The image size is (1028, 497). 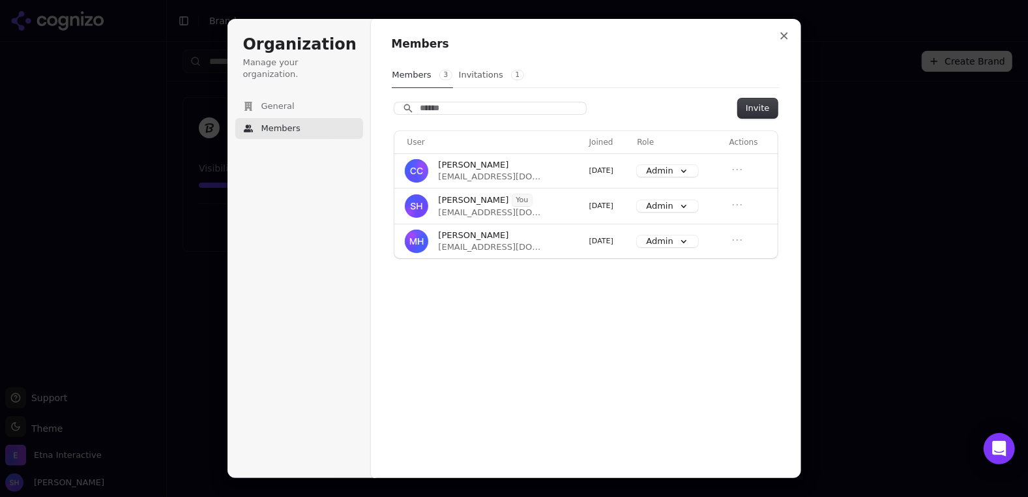 I want to click on button: Close modal, so click(x=784, y=36).